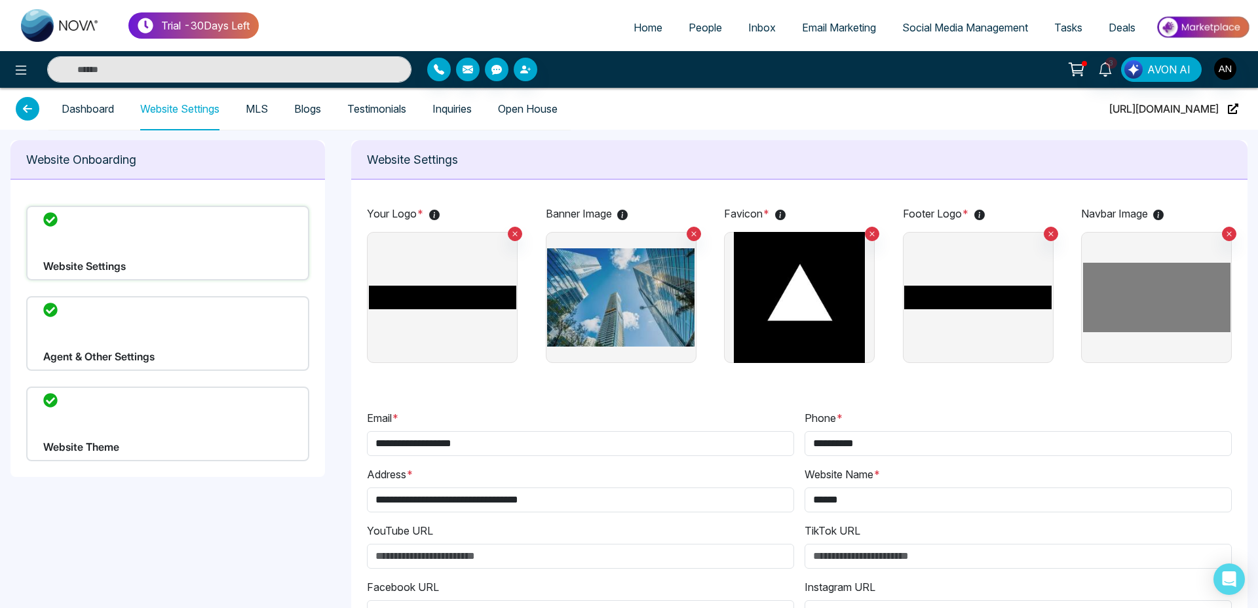  I want to click on label: YouTube URL, so click(400, 531).